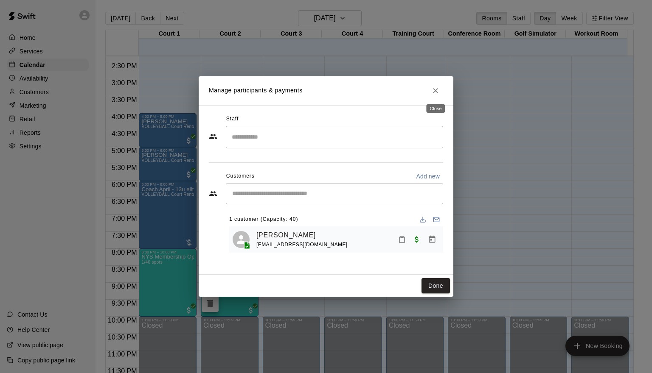 The height and width of the screenshot is (373, 652). Describe the element at coordinates (241, 240) in the screenshot. I see `div: Alexis Watson` at that location.